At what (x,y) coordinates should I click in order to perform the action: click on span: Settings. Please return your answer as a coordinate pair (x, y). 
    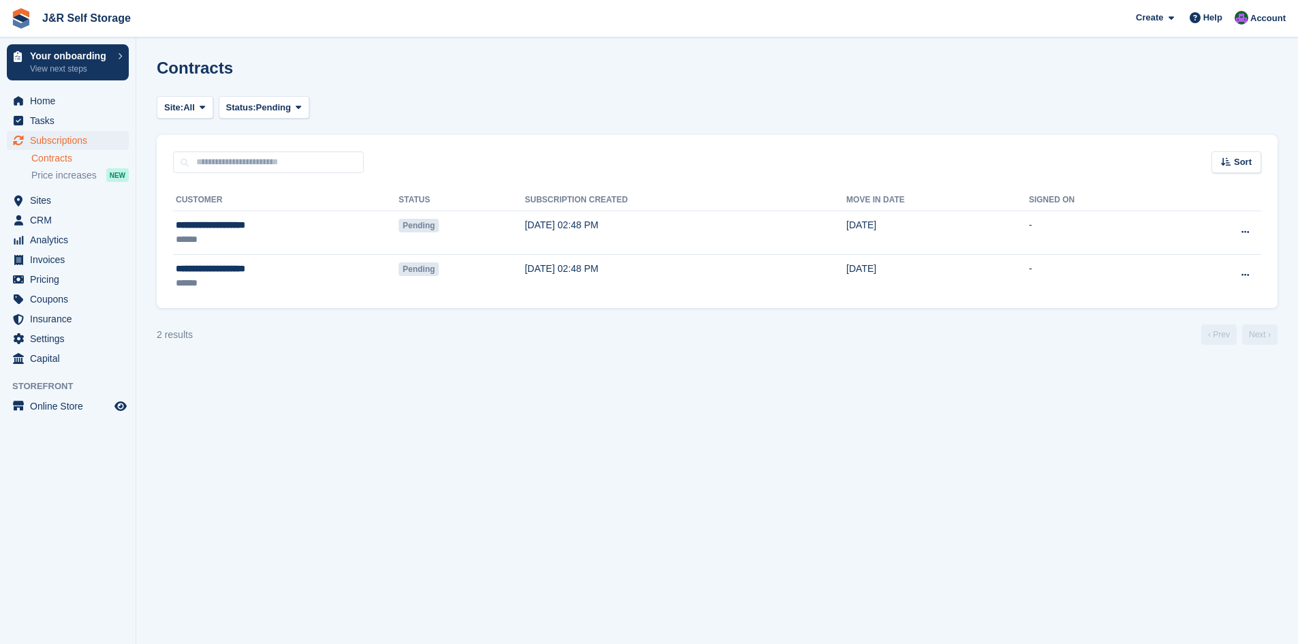
    Looking at the image, I should click on (71, 339).